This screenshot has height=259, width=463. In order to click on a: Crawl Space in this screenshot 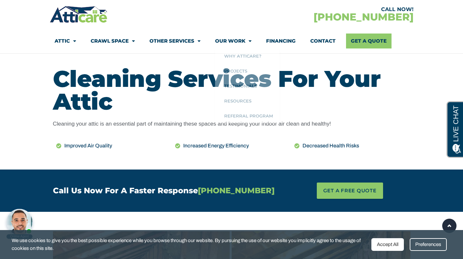, I will do `click(113, 41)`.